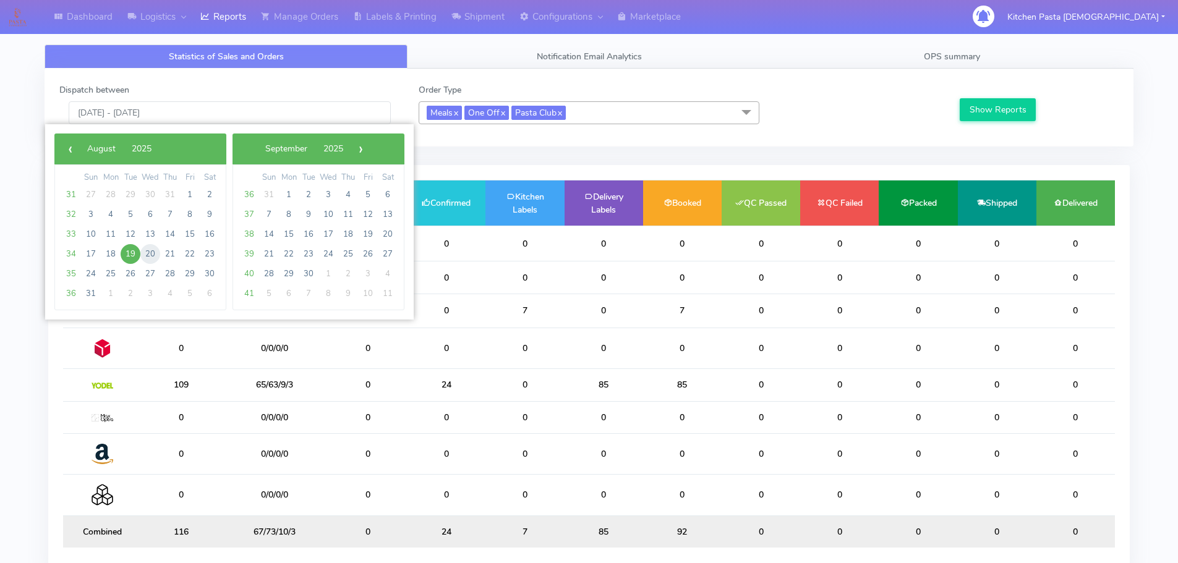 Image resolution: width=1178 pixels, height=563 pixels. Describe the element at coordinates (289, 254) in the screenshot. I see `span: 22` at that location.